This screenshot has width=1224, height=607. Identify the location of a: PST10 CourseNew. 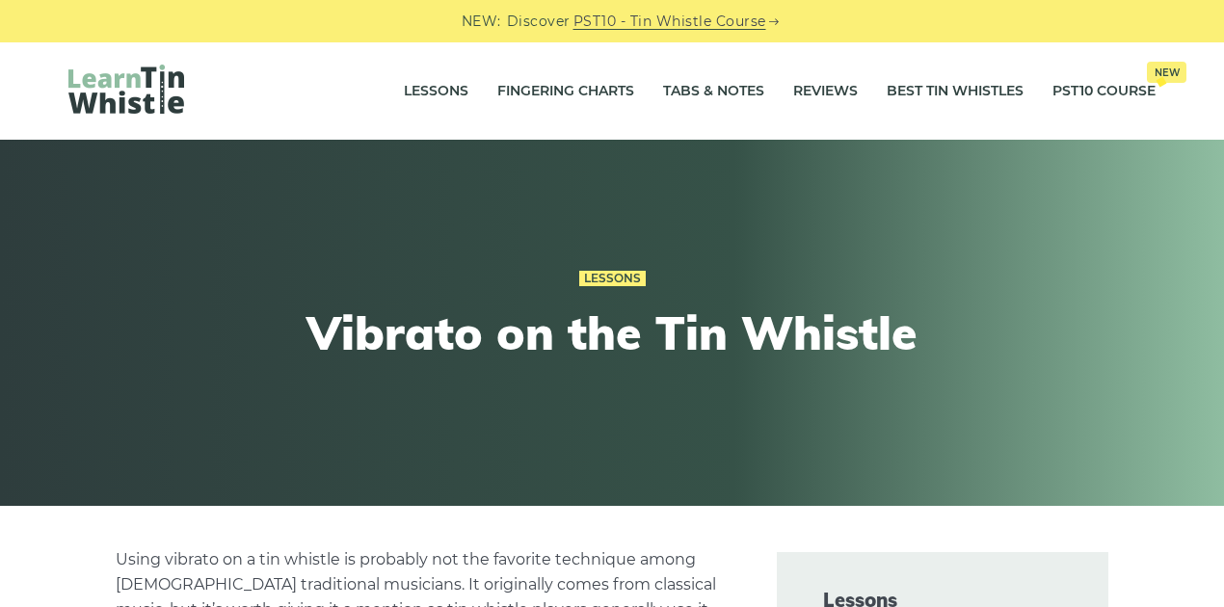
(1103, 92).